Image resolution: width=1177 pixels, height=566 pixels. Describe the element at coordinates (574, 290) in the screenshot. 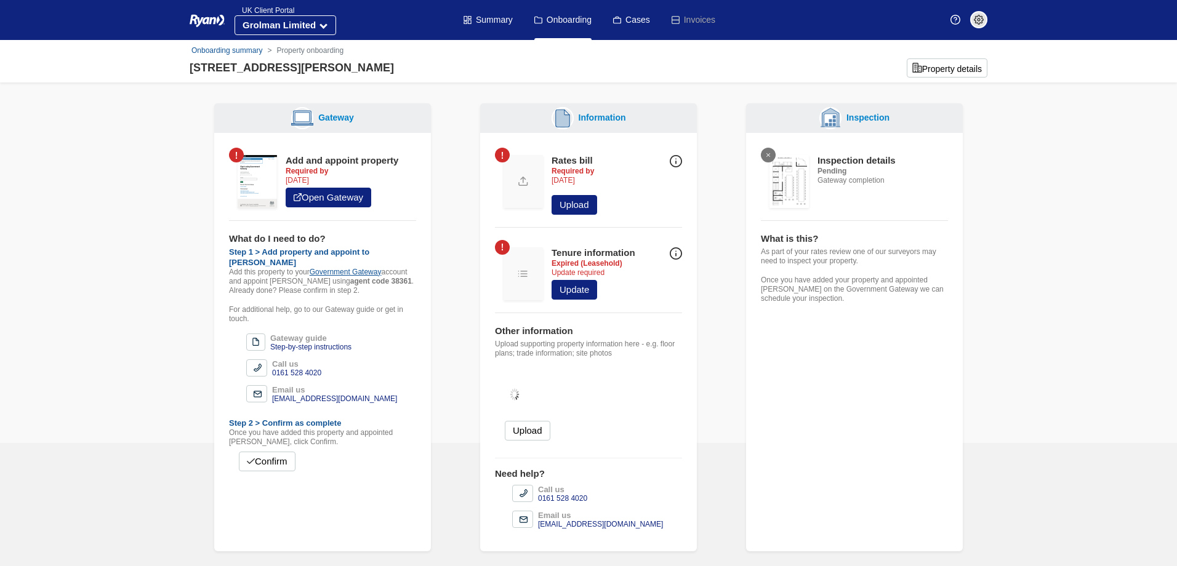

I see `a: Update` at that location.